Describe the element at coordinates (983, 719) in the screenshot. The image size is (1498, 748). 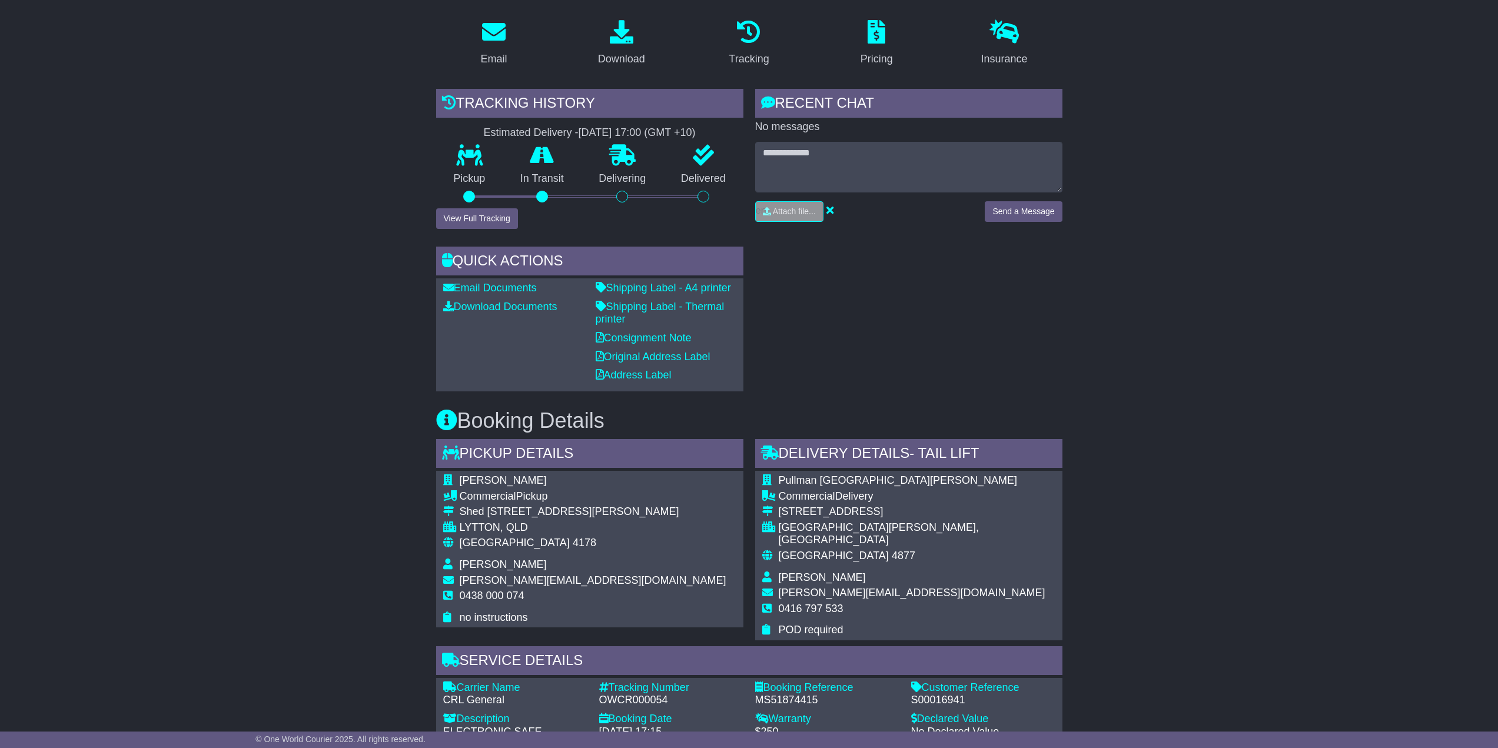
I see `div: Declared Value` at that location.